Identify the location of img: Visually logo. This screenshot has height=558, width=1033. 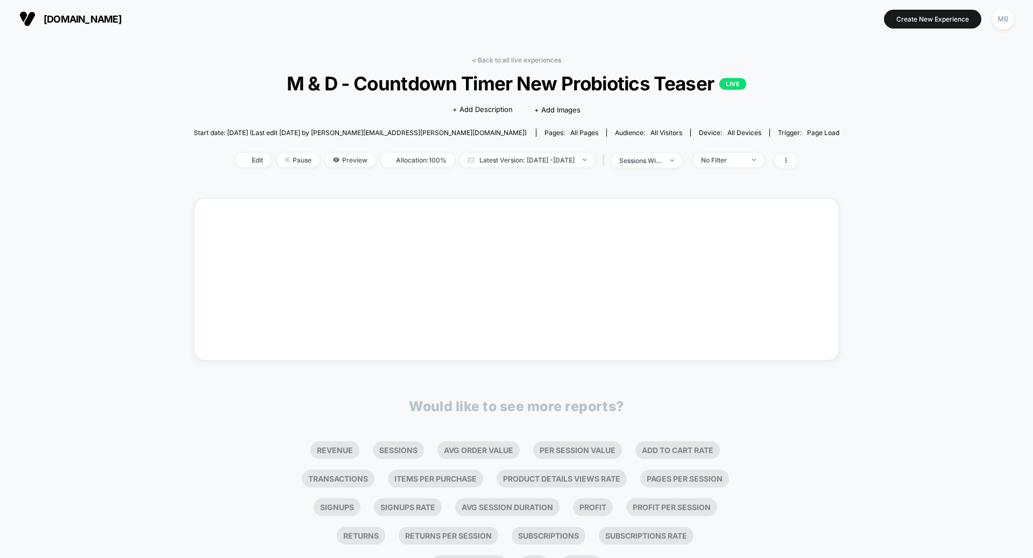
(27, 19).